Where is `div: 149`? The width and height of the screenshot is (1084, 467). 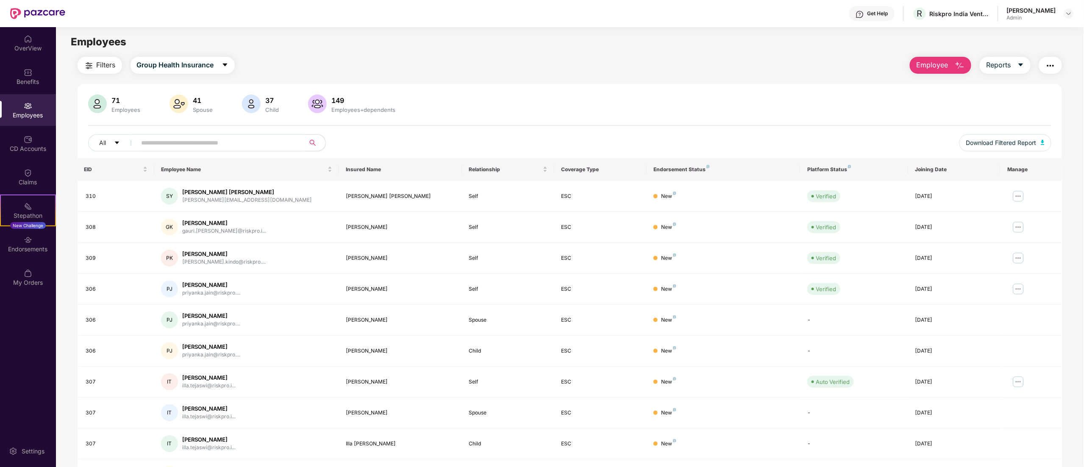
div: 149 is located at coordinates (364, 100).